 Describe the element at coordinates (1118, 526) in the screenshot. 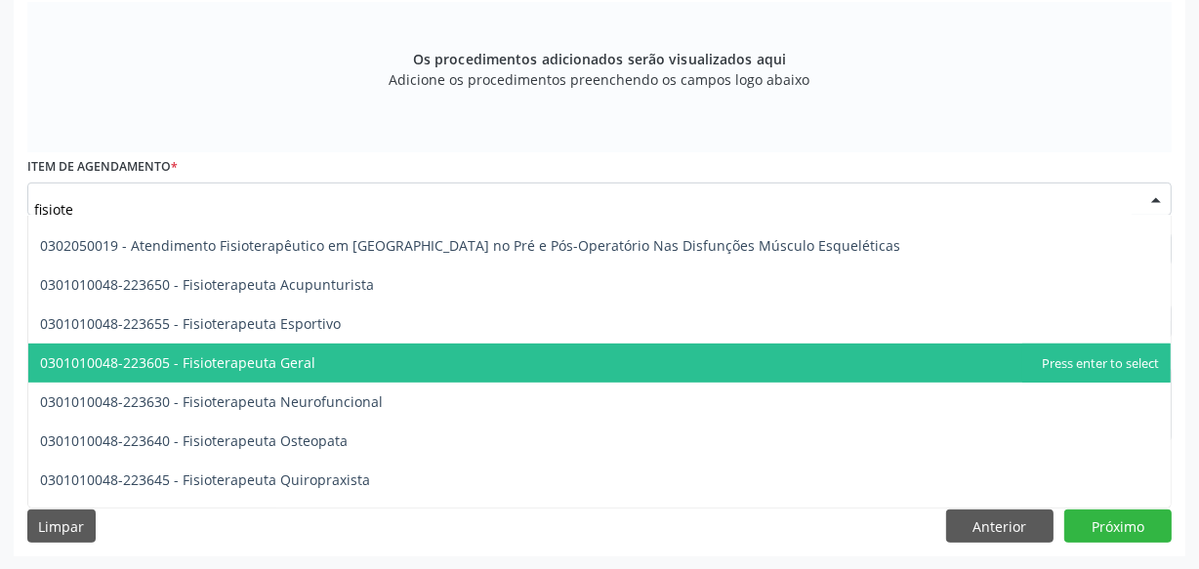

I see `button: Próximo` at that location.